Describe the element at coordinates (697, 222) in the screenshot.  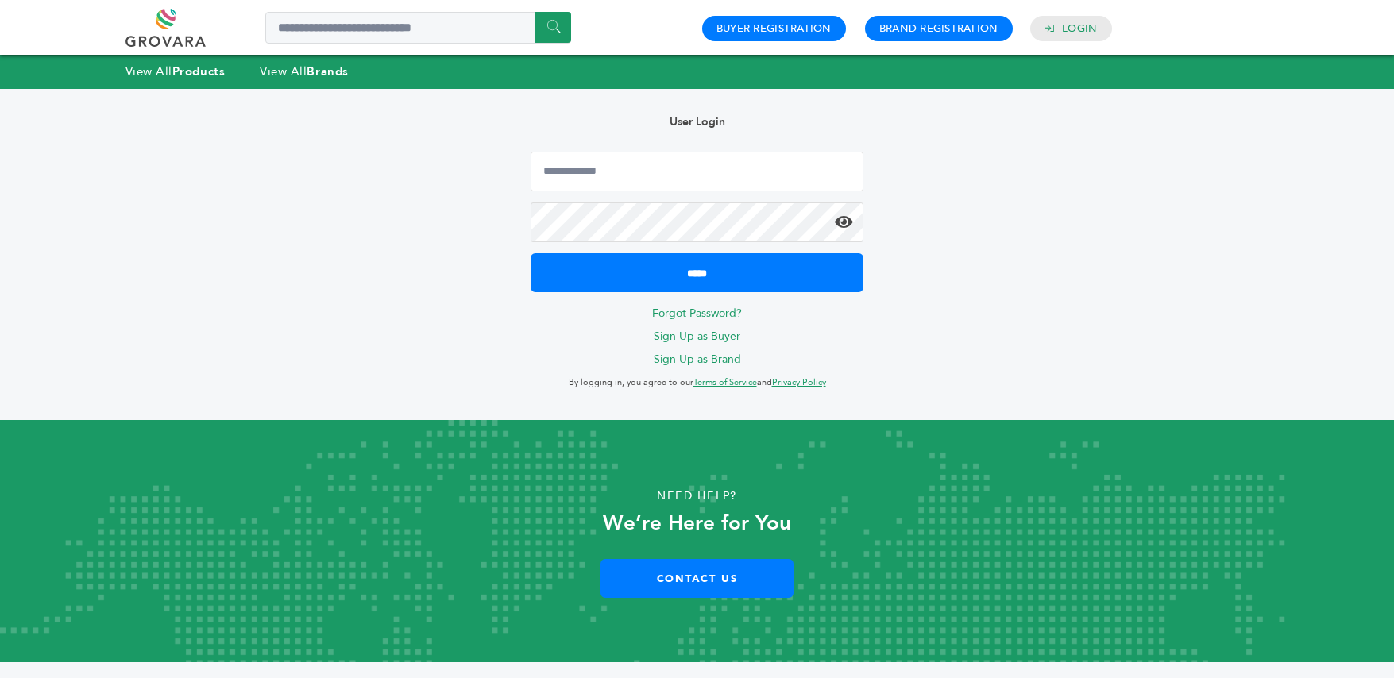
I see `input: Password` at that location.